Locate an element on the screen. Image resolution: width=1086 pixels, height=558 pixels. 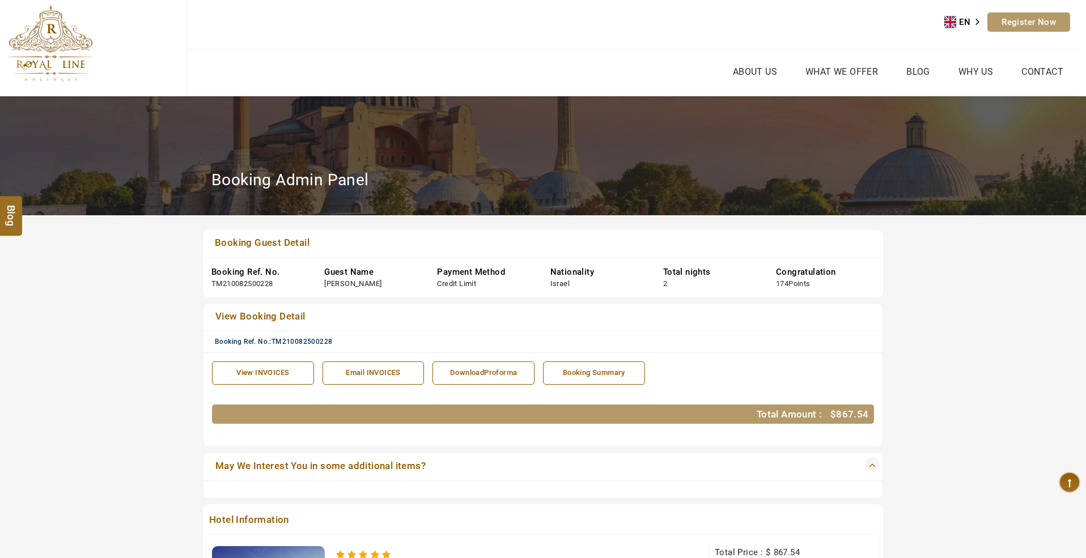
span: View Booking Detail is located at coordinates (260, 316).